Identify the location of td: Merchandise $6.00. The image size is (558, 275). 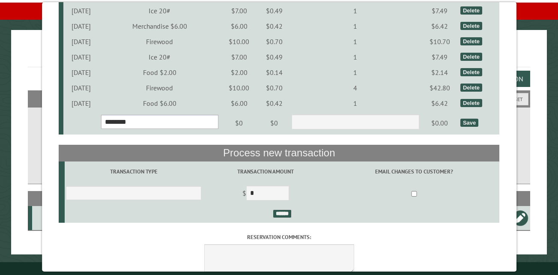
(159, 26).